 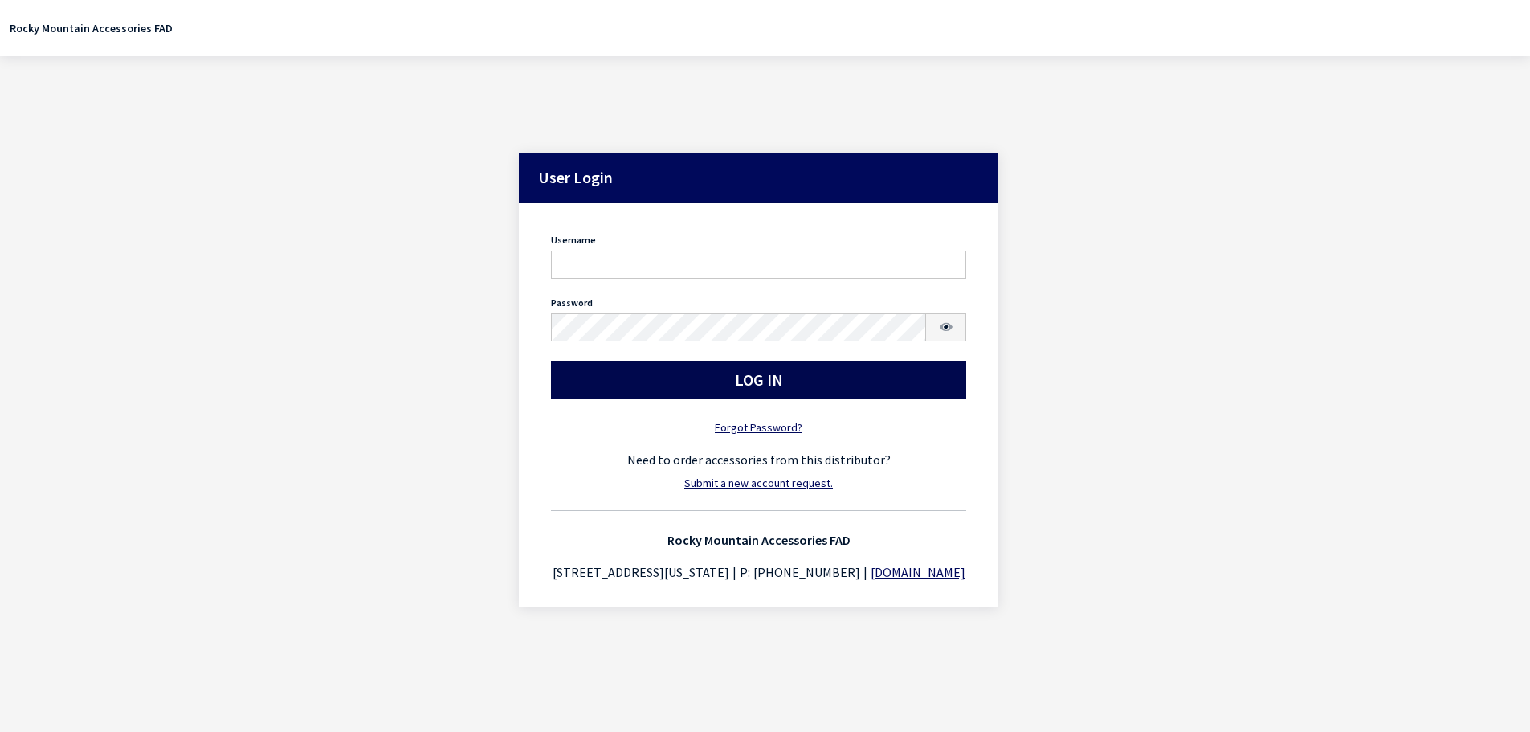 What do you see at coordinates (759, 427) in the screenshot?
I see `a: Forgot Password?` at bounding box center [759, 427].